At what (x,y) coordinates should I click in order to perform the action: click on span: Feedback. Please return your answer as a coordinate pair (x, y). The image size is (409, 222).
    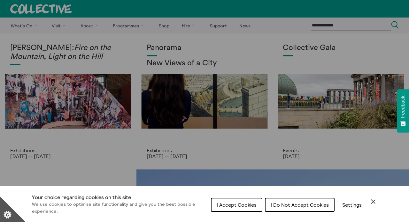
    Looking at the image, I should click on (403, 107).